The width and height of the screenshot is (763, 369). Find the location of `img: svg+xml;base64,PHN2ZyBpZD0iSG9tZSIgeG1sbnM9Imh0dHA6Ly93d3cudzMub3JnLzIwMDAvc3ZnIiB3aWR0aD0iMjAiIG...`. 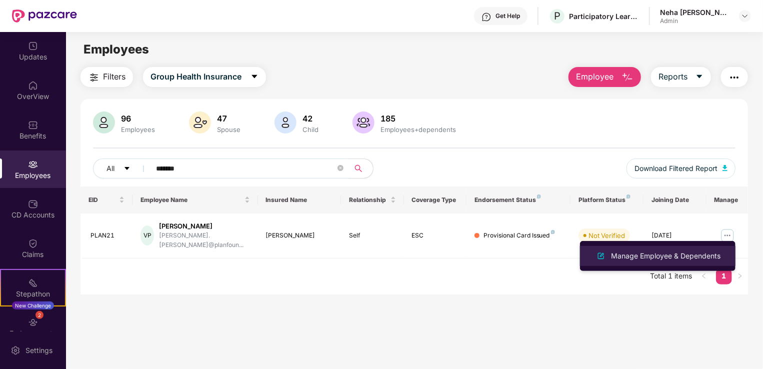

img: svg+xml;base64,PHN2ZyBpZD0iSG9tZSIgeG1sbnM9Imh0dHA6Ly93d3cudzMub3JnLzIwMDAvc3ZnIiB3aWR0aD0iMjAiIG... is located at coordinates (33, 86).